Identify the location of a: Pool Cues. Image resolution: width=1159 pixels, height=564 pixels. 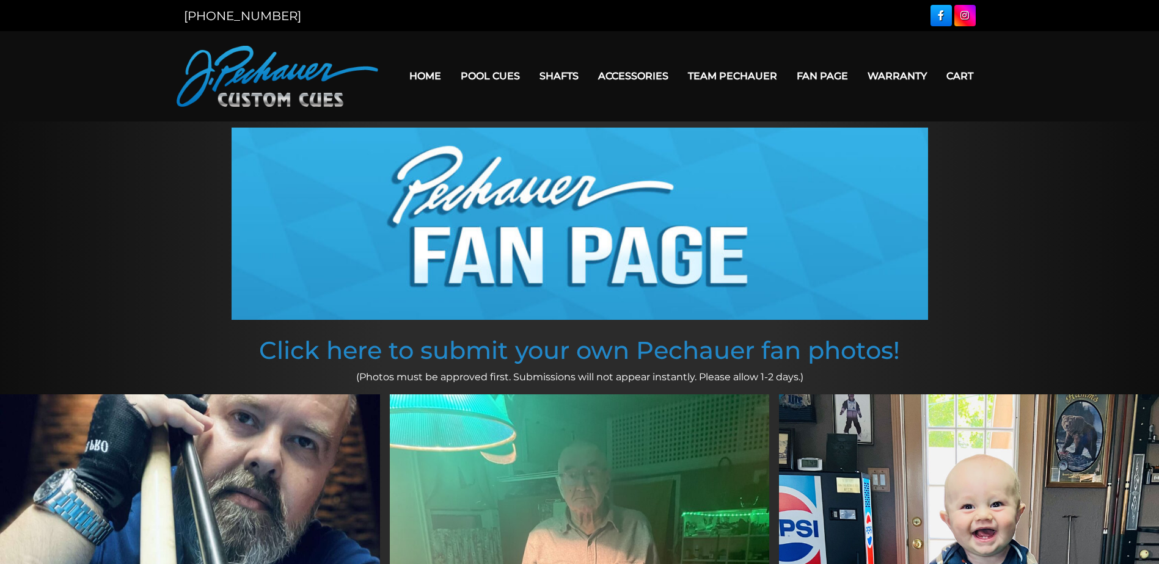
(490, 76).